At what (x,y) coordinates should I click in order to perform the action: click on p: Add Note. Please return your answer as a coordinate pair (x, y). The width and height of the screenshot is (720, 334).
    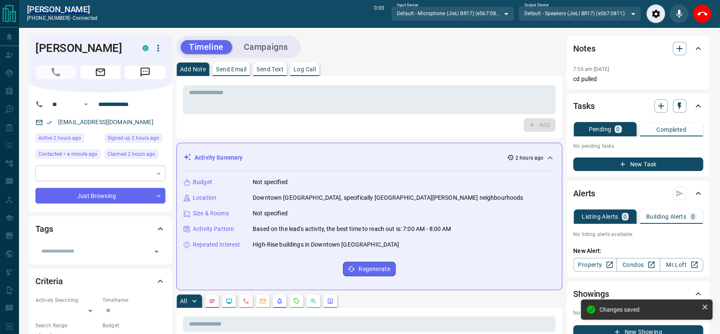
    Looking at the image, I should click on (193, 69).